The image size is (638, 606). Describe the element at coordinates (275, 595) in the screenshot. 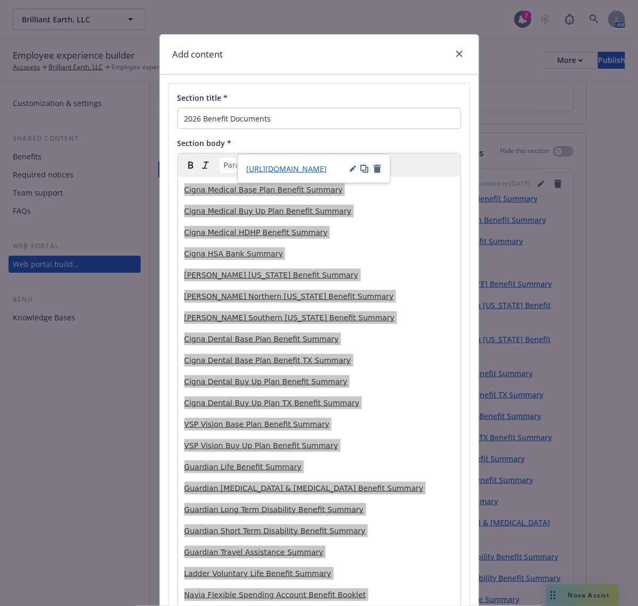

I see `span: Navia Flexible Spending Account Benefit Booklet` at that location.